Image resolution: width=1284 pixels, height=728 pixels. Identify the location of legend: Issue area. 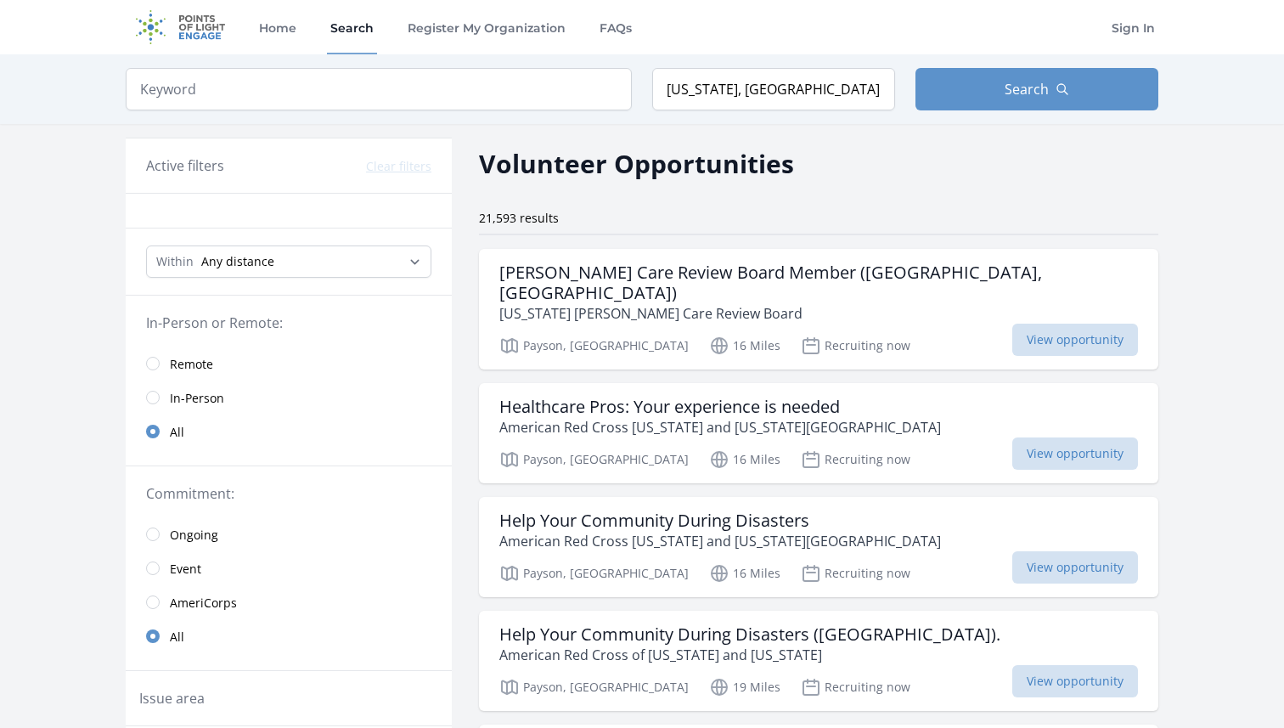
(172, 698).